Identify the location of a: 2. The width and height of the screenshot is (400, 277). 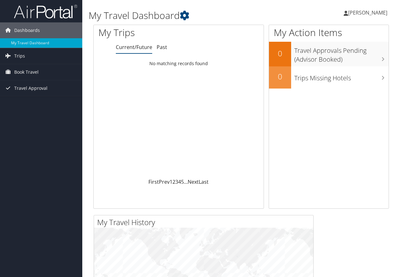
(174, 182).